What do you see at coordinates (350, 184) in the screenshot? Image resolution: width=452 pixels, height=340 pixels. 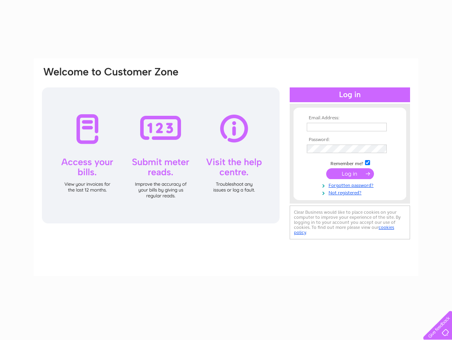 I see `a: Forgotten password?` at bounding box center [350, 184].